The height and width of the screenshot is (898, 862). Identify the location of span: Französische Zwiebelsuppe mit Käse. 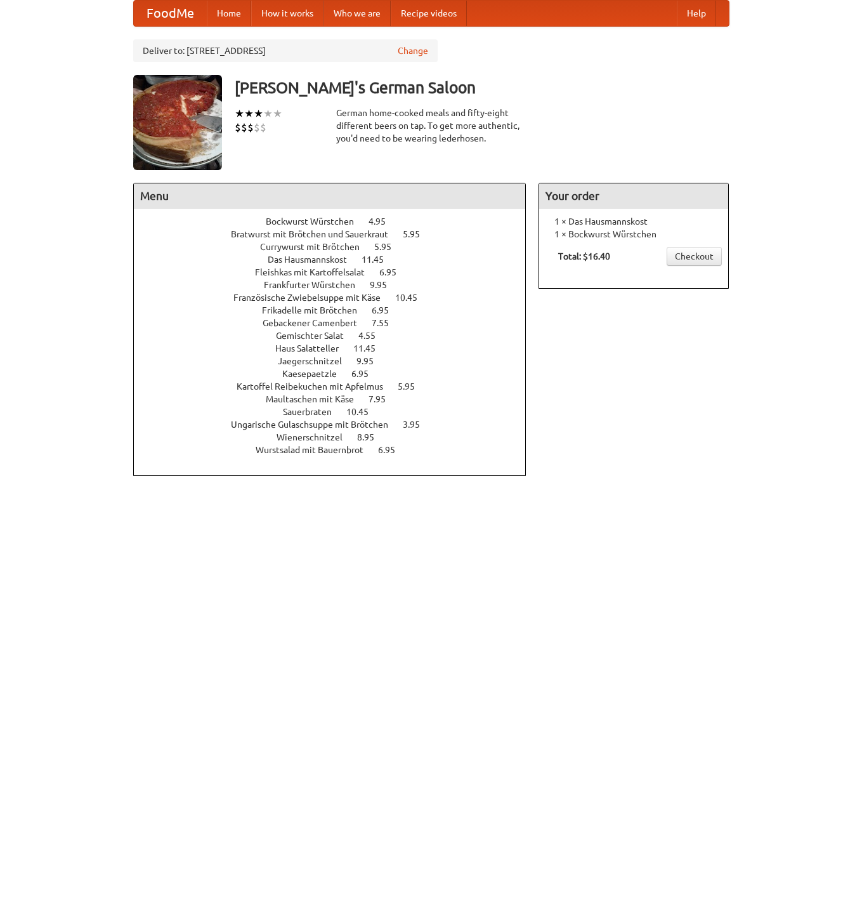
(313, 298).